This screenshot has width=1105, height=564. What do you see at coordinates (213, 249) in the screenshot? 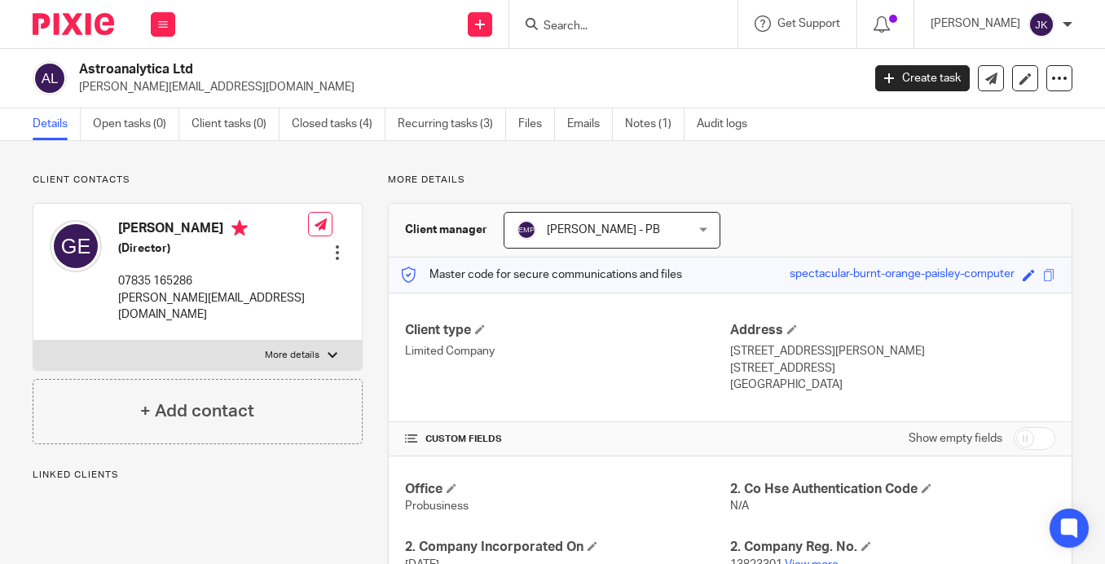
I see `h5: (Director)` at bounding box center [213, 249].